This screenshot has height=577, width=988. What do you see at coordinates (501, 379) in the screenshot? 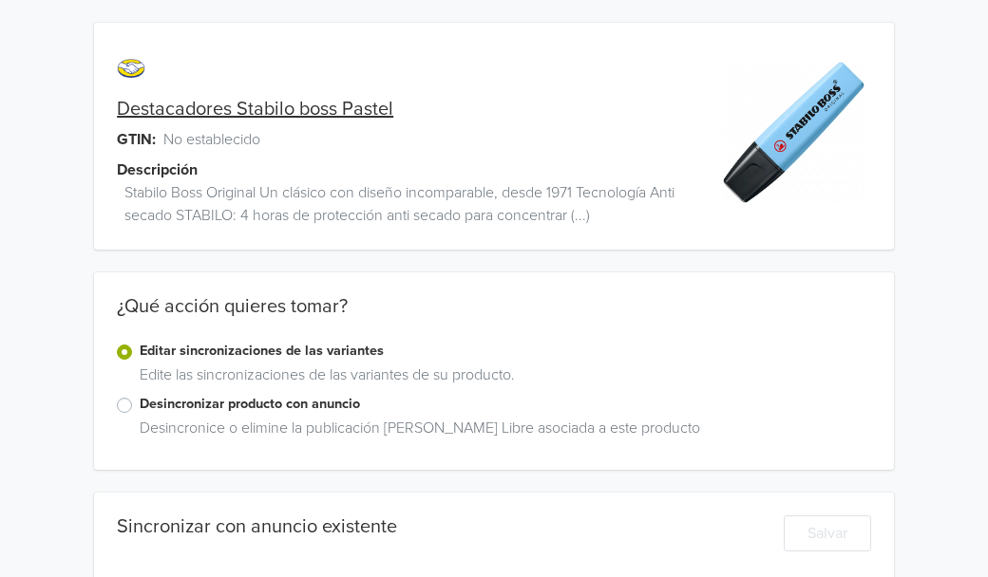
I see `div: Edite las sincronizaciones de las variantes de su producto.` at bounding box center [501, 379].